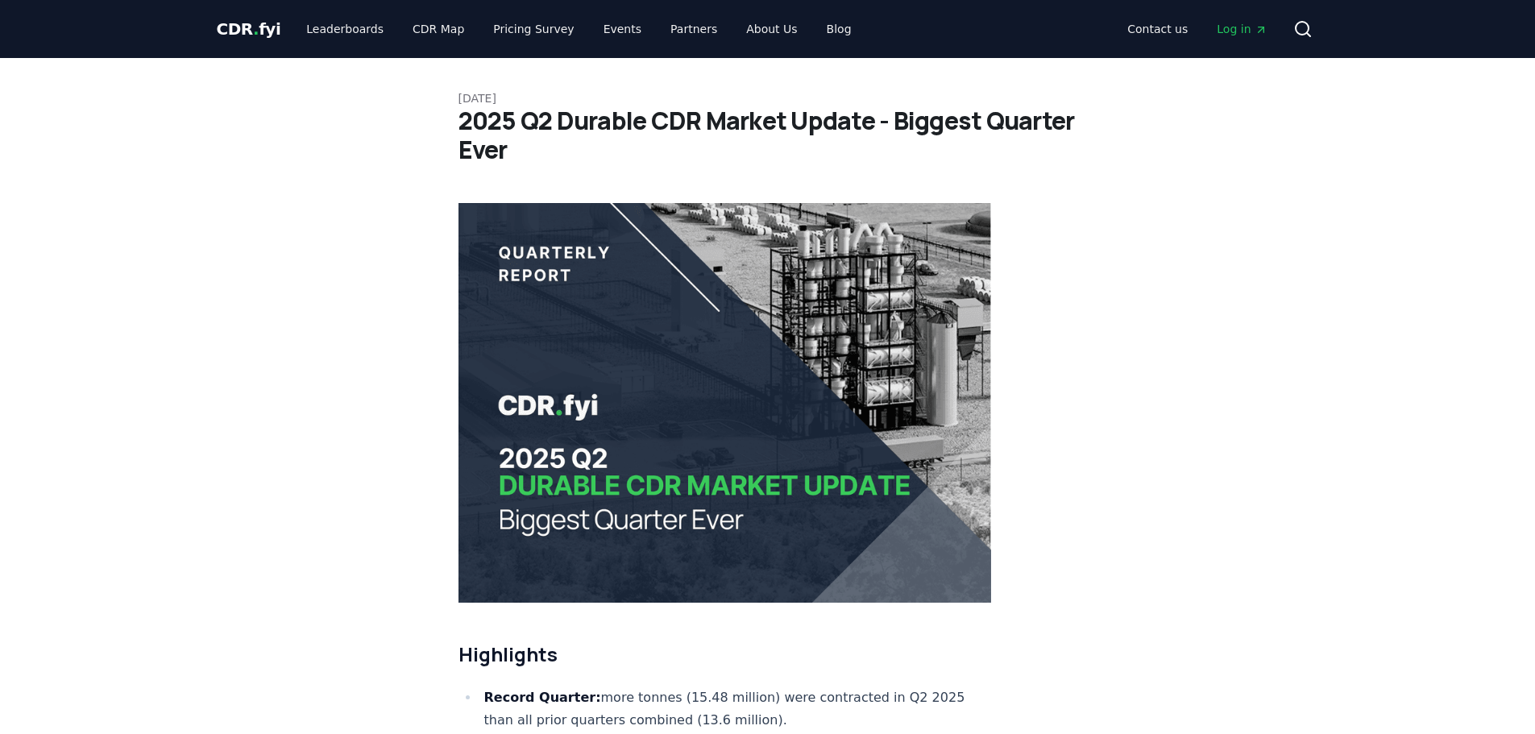  What do you see at coordinates (438, 29) in the screenshot?
I see `a: CDR Map` at bounding box center [438, 29].